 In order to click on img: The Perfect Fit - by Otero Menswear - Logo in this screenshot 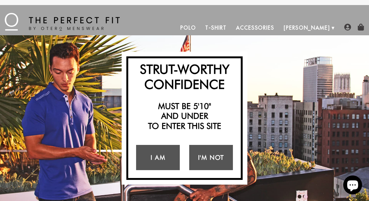, I will do `click(62, 22)`.